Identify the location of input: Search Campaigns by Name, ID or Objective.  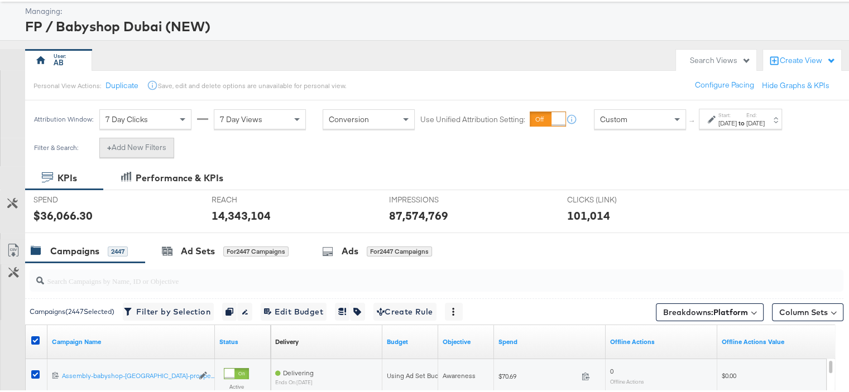
(407, 274).